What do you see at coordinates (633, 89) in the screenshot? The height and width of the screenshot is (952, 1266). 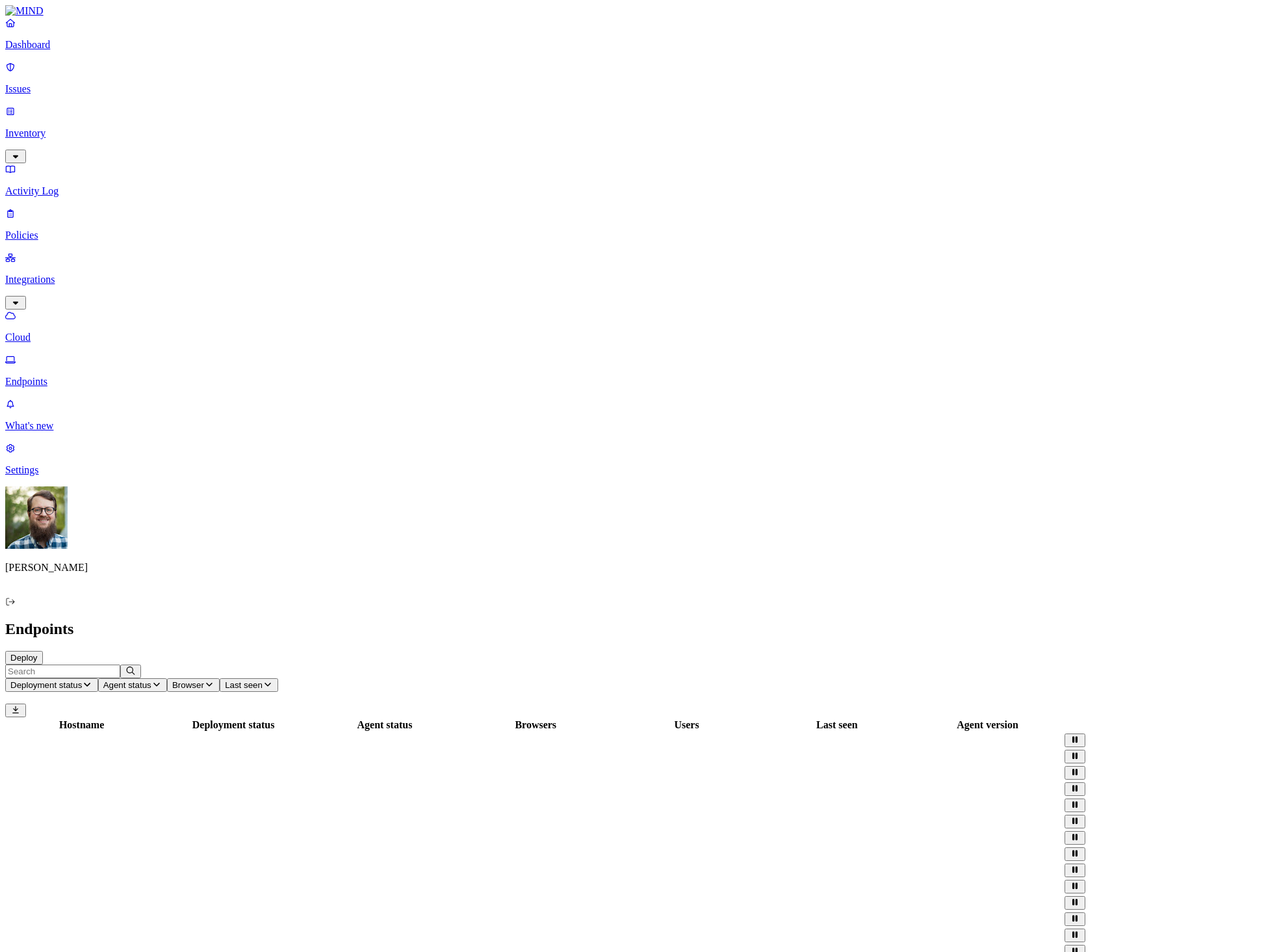 I see `p: Issues` at bounding box center [633, 89].